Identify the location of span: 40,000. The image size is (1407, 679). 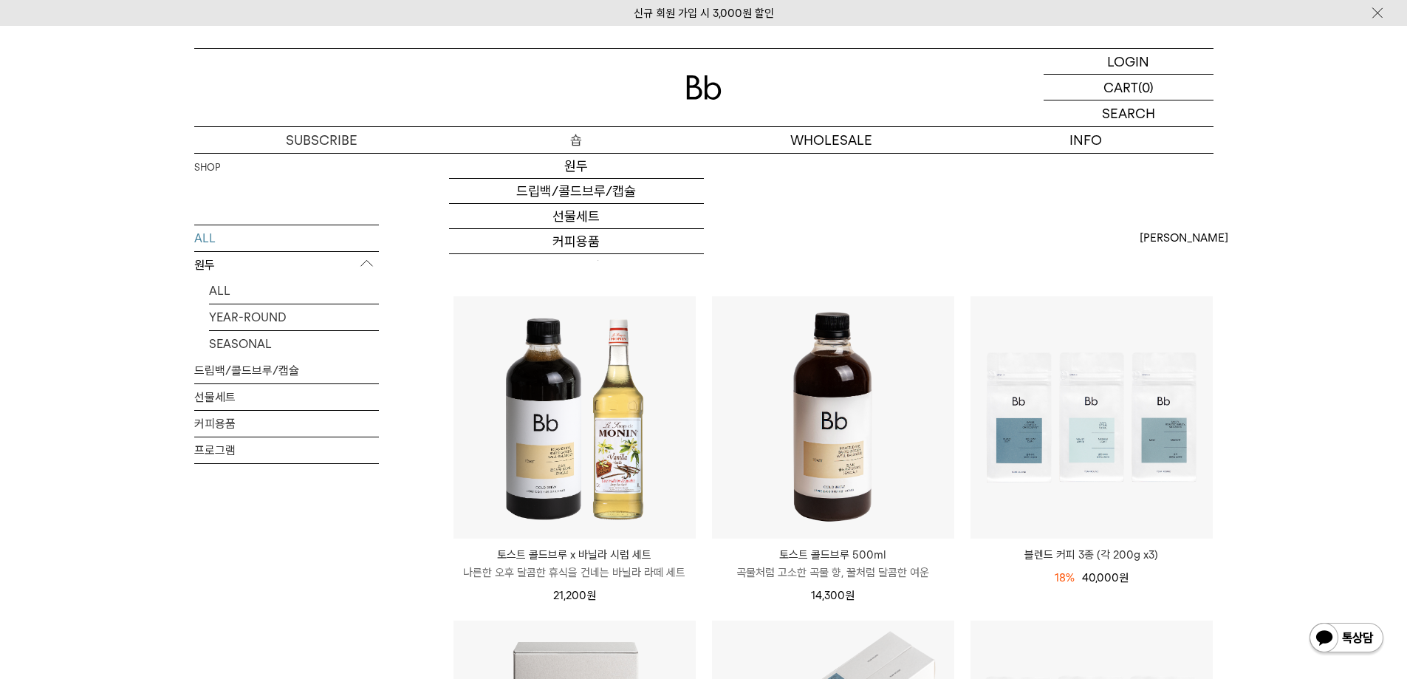
(1105, 578).